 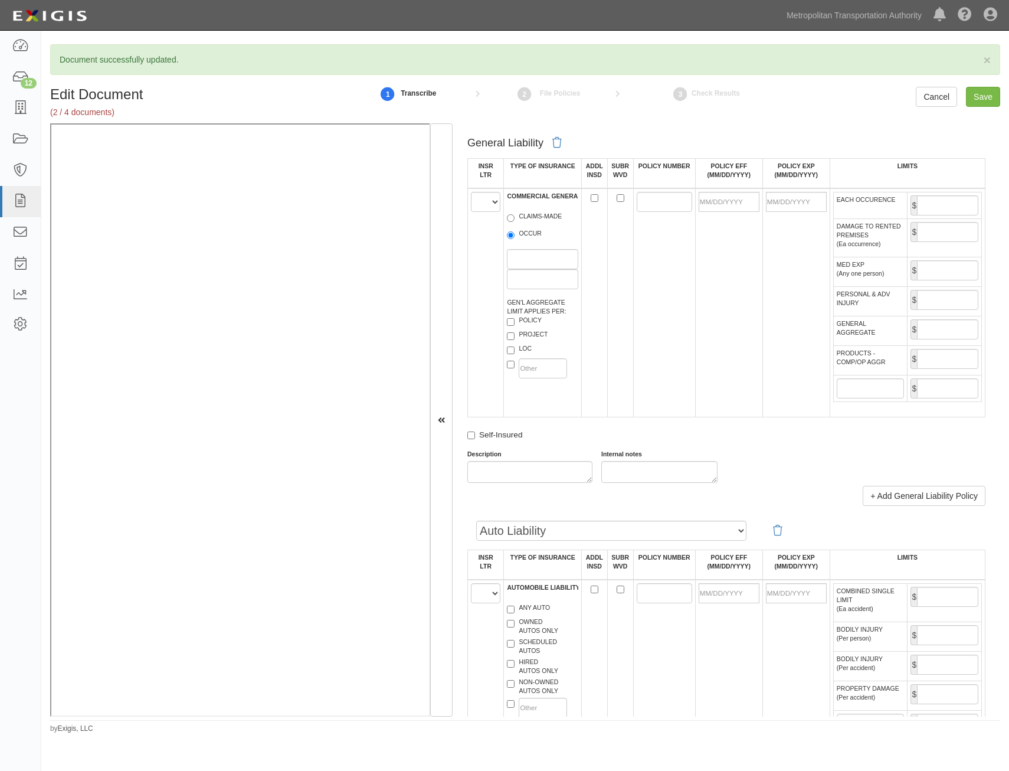 I want to click on label: AUTOMOBILE LIABILITY, so click(x=542, y=587).